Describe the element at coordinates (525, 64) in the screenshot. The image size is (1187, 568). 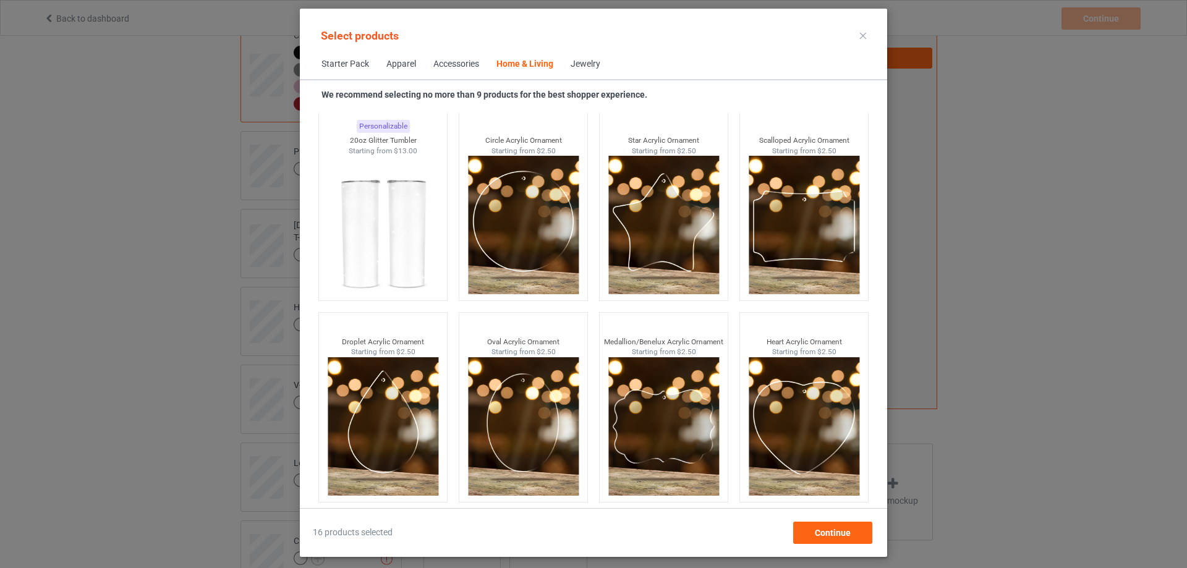
I see `div: Home & Living` at that location.